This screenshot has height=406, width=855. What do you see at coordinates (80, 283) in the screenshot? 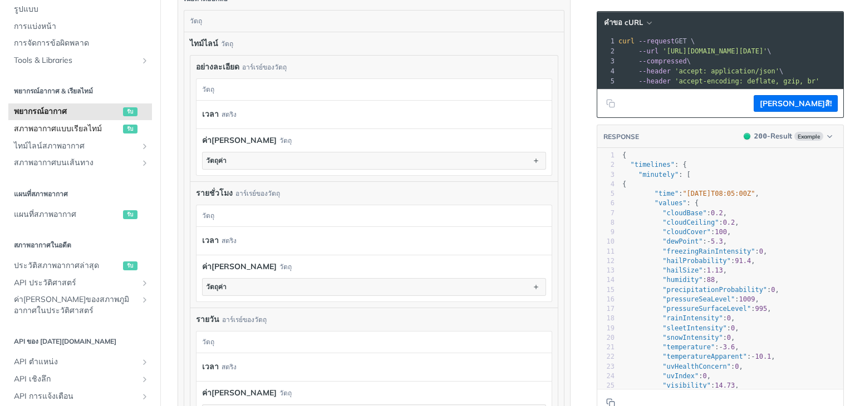
I see `a: API ประวัติศาสตร์แสดงหน้าย่อยสำหรับ API ประวัติศาสตร์` at bounding box center [80, 283].